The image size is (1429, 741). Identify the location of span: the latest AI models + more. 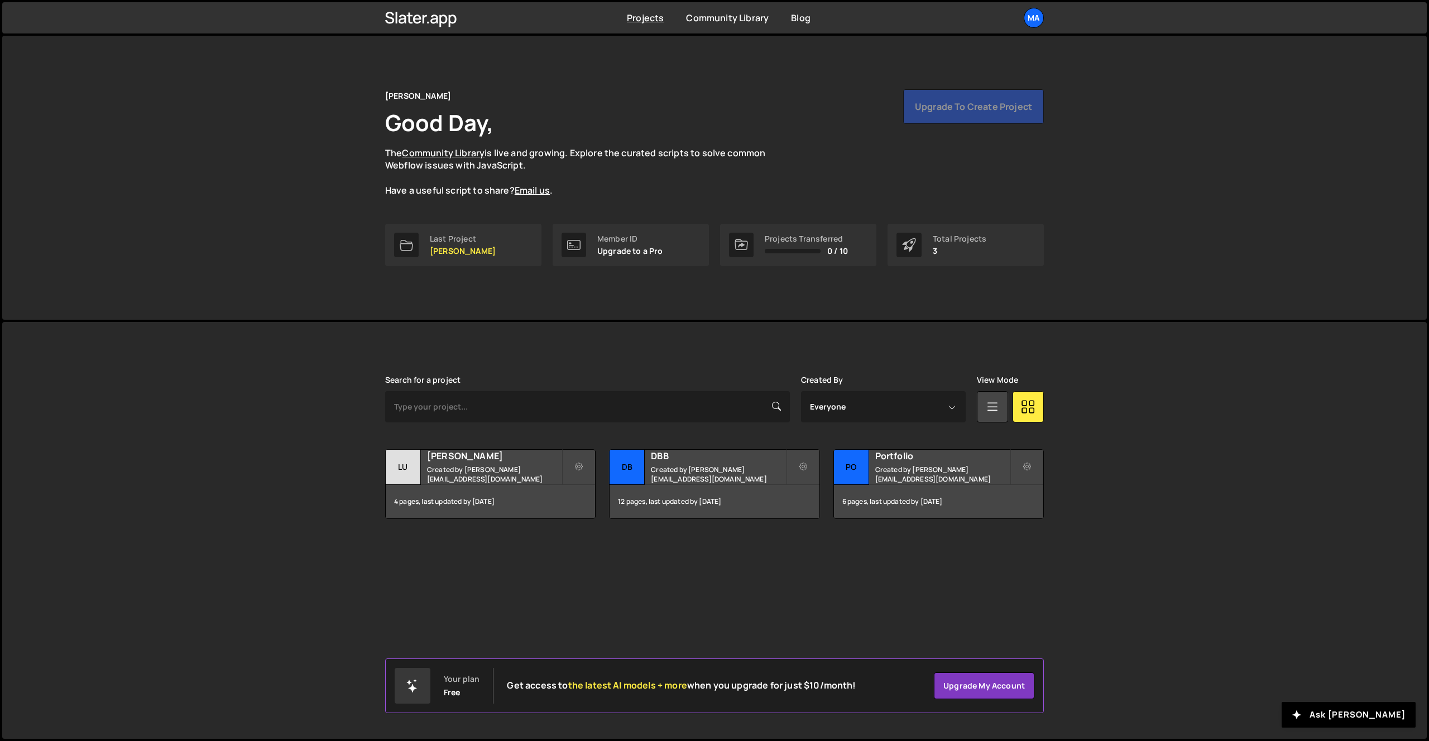
(627, 686).